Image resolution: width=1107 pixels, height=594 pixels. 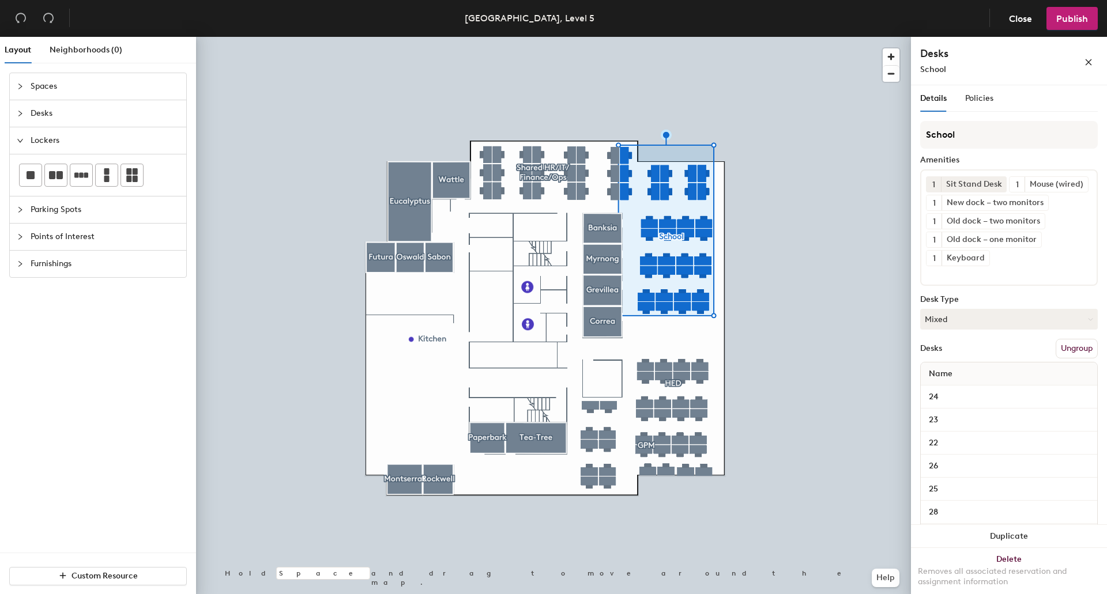 I want to click on button: Close, so click(x=1021, y=18).